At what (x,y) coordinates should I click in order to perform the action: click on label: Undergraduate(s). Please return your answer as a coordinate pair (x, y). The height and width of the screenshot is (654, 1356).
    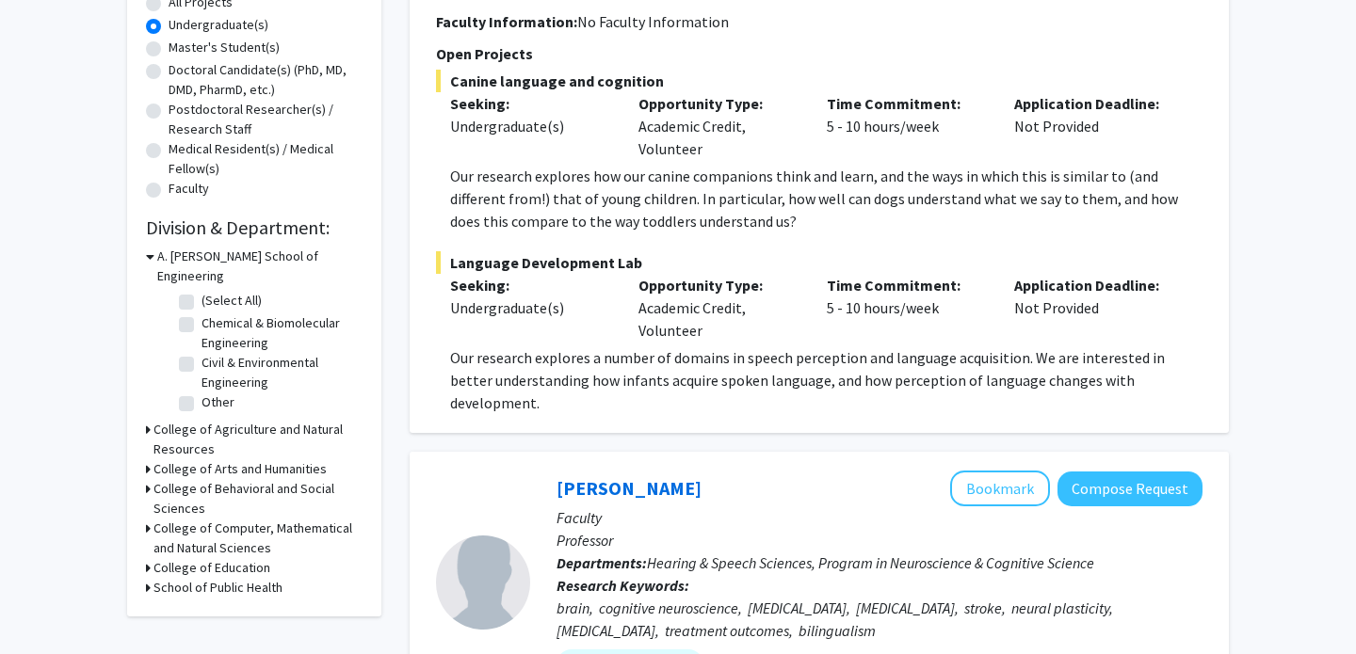
    Looking at the image, I should click on (218, 24).